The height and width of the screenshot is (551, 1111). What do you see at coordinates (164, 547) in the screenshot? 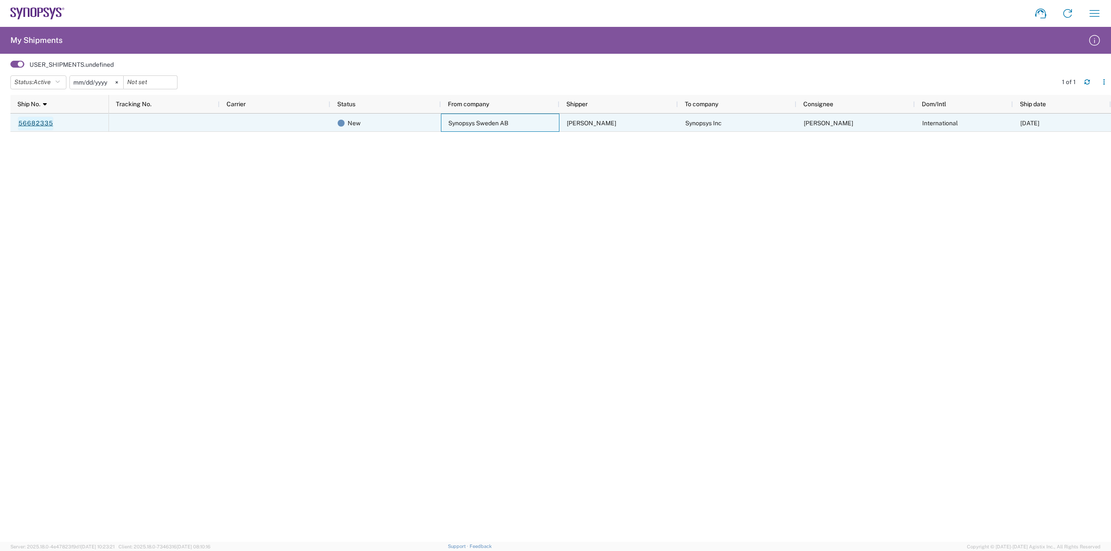
I see `span: Client: 2025.18.0-7346316` at bounding box center [164, 547].